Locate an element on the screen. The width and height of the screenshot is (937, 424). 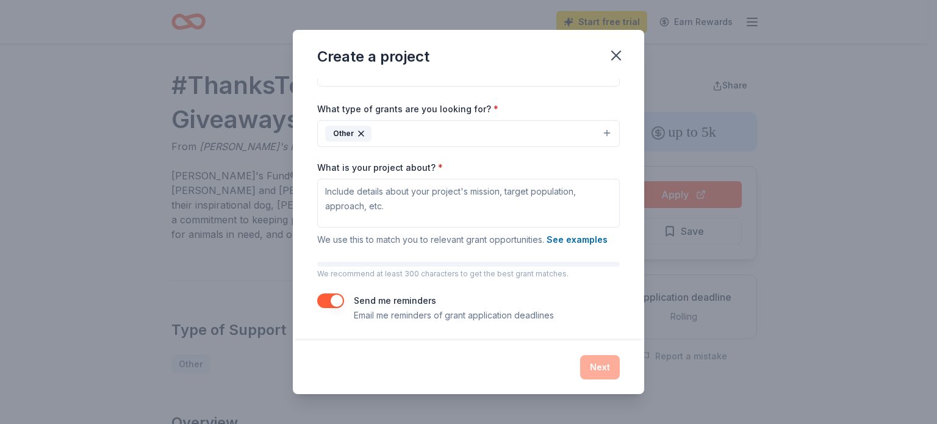
button: See examples is located at coordinates (577, 240).